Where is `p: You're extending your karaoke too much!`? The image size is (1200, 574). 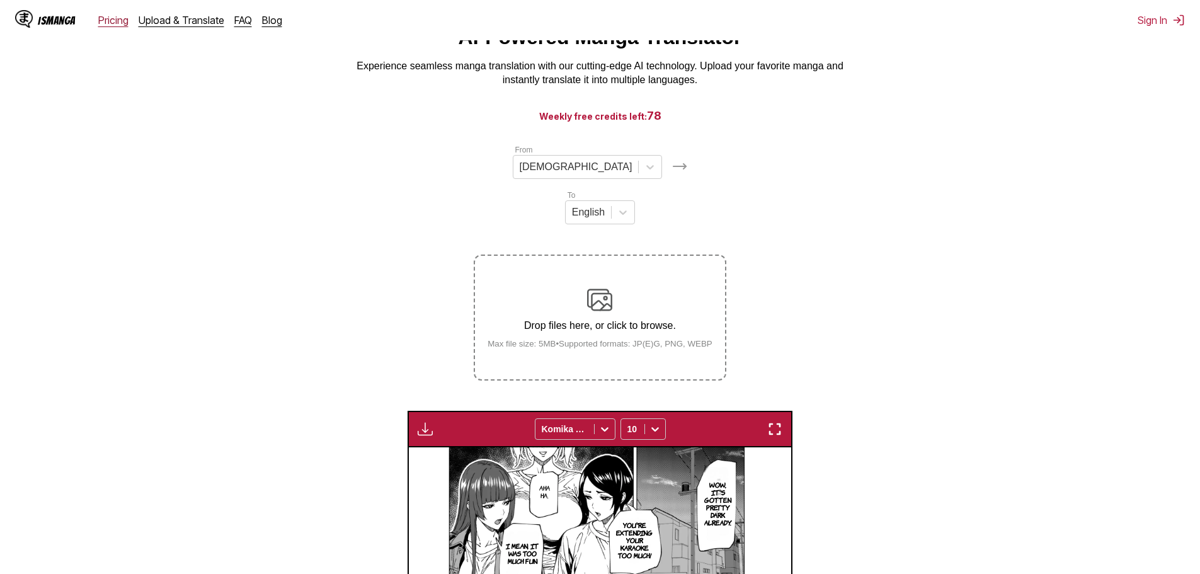 p: You're extending your karaoke too much! is located at coordinates (635, 540).